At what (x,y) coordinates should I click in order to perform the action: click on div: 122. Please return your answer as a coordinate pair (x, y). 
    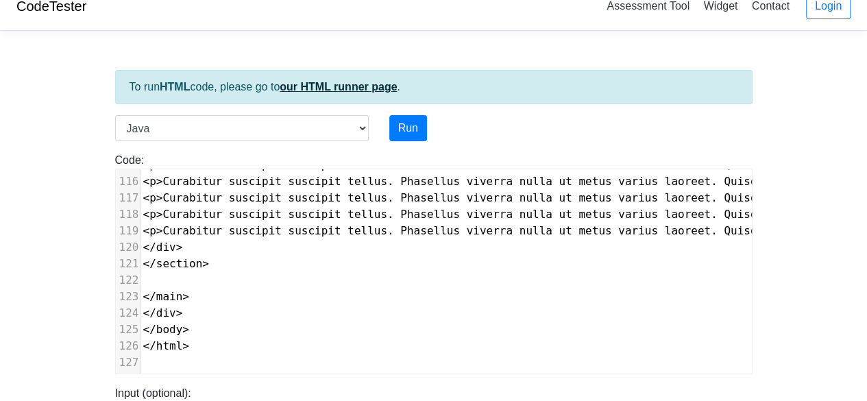
    Looking at the image, I should click on (128, 280).